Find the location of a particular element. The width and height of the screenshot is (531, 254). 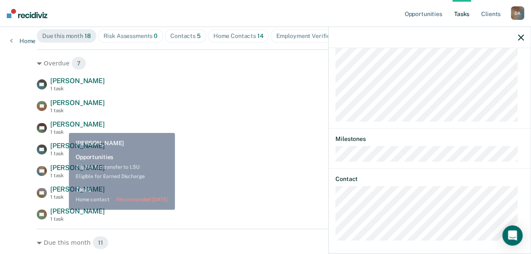

span: 11 is located at coordinates (101, 243).